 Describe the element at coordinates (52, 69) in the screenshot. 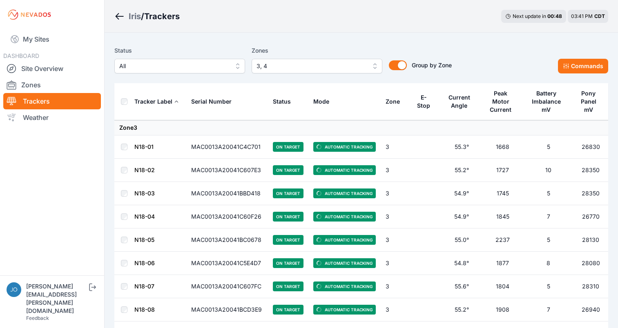

I see `a: Site Overview` at that location.